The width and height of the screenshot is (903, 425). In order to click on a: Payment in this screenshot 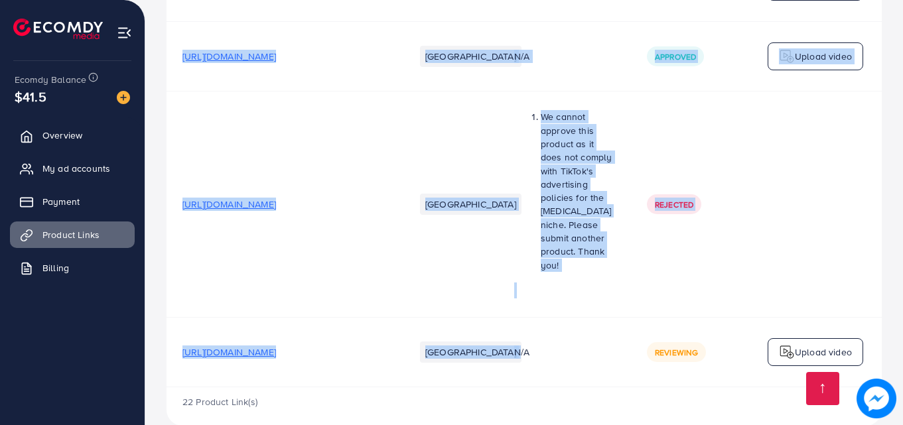, I will do `click(72, 202)`.